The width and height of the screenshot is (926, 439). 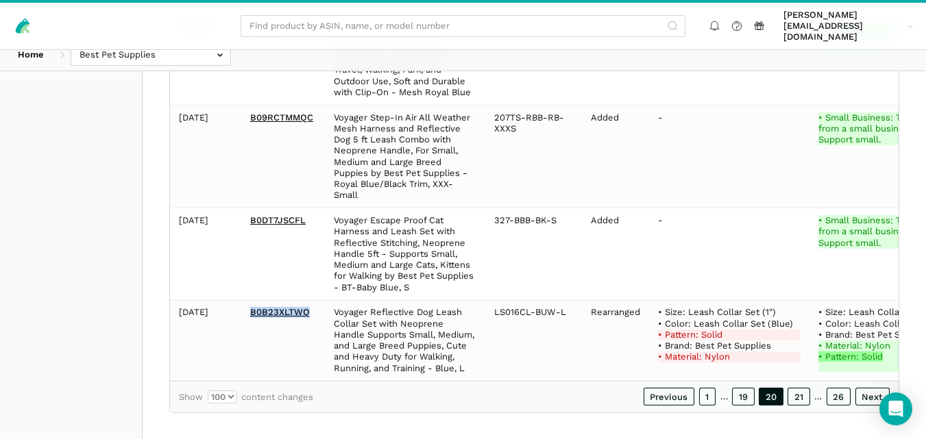 What do you see at coordinates (729, 335) in the screenshot?
I see `del: • Pattern: Solid` at bounding box center [729, 335].